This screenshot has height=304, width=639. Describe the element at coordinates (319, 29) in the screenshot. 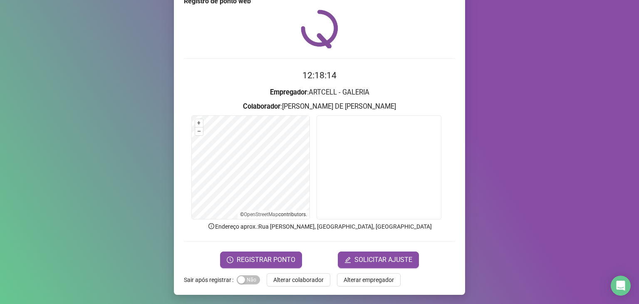

I see `img: QRPoint` at that location.